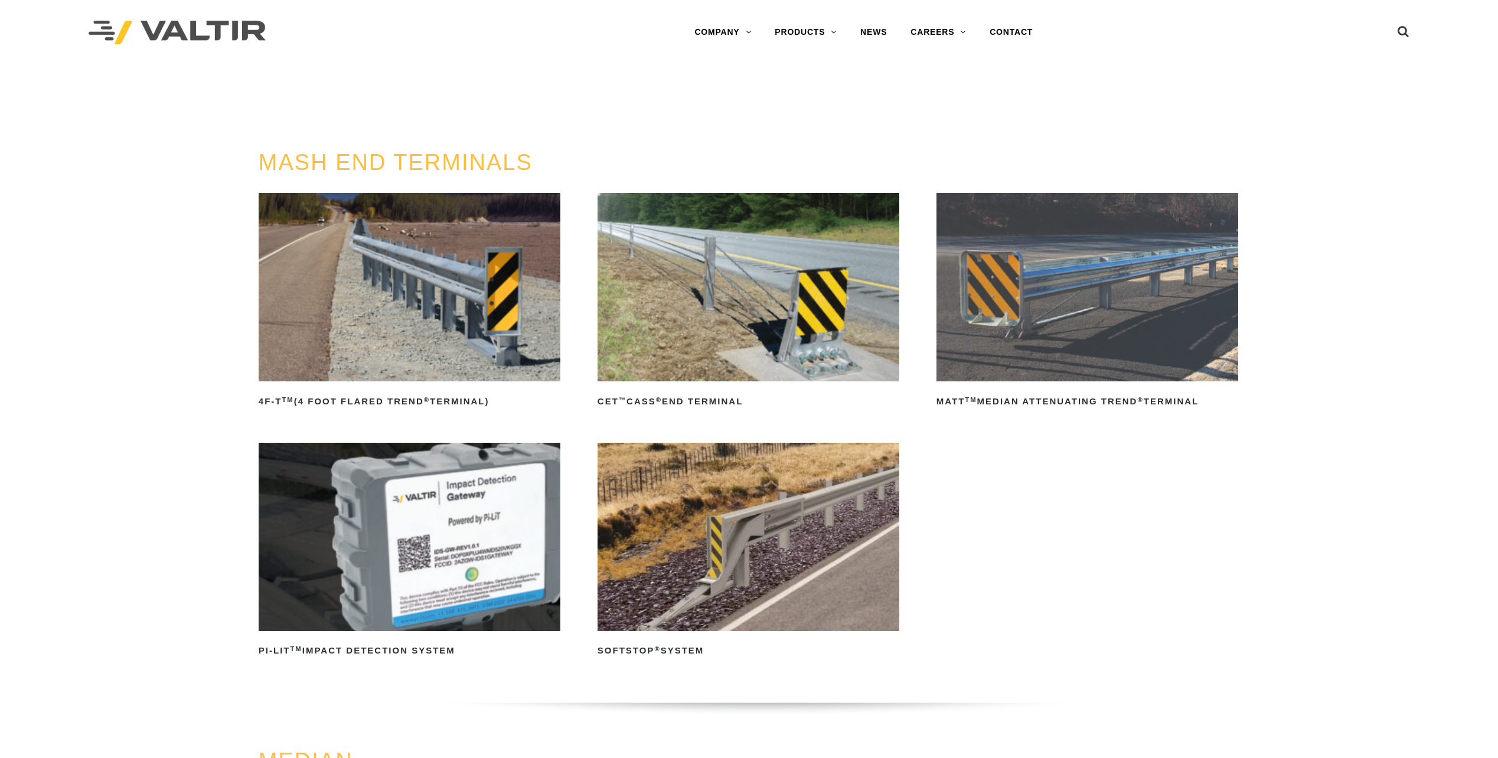  What do you see at coordinates (938, 32) in the screenshot?
I see `a: CAREERS` at bounding box center [938, 32].